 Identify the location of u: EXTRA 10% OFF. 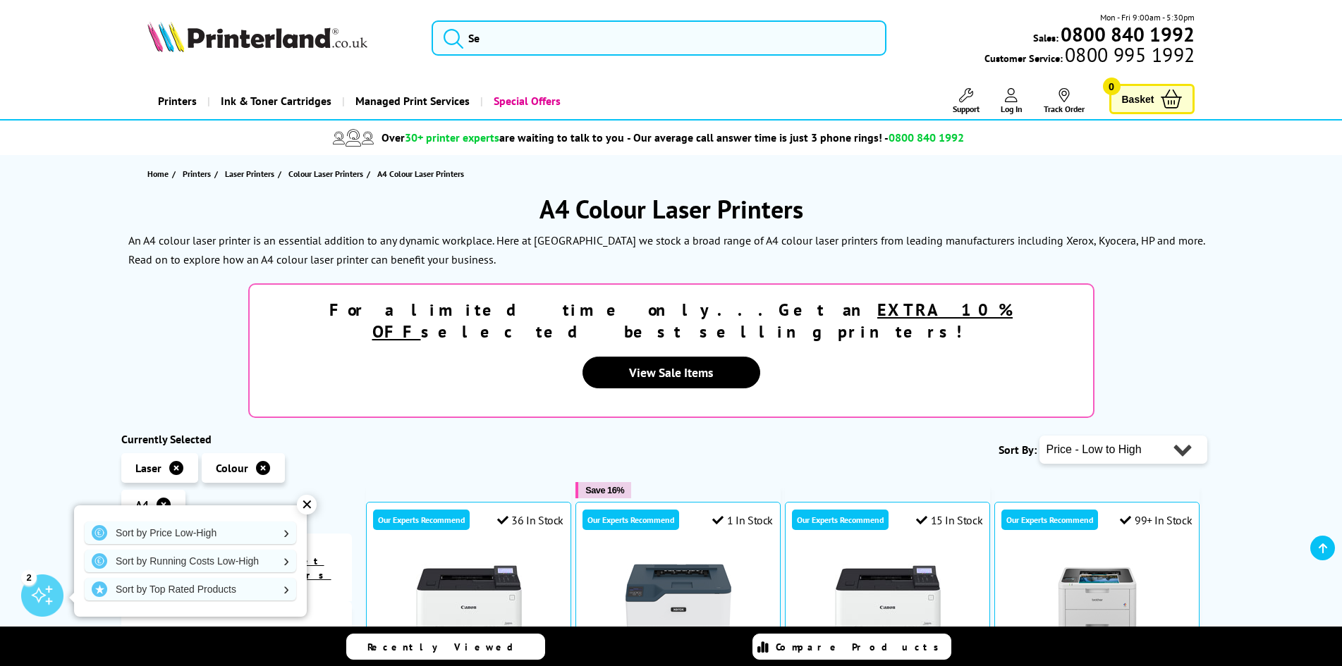
(693, 321).